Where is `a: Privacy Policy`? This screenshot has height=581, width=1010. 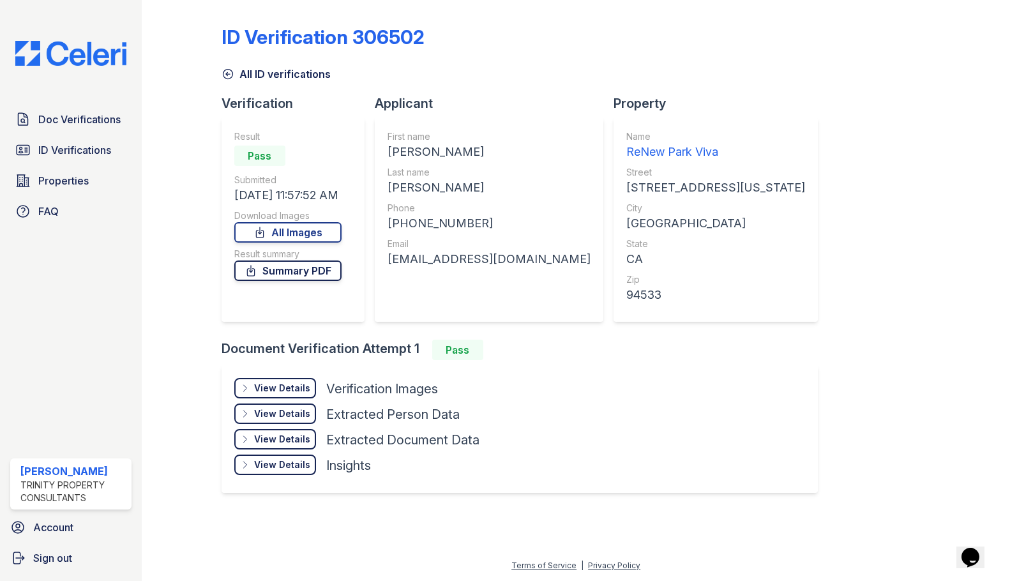 a: Privacy Policy is located at coordinates (614, 565).